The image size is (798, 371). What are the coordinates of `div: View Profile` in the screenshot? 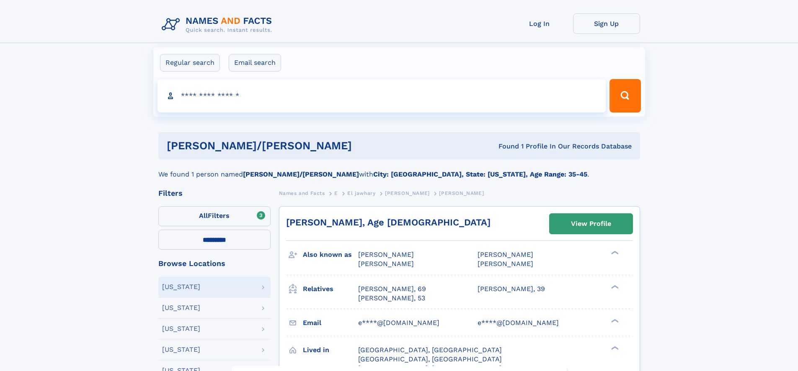 It's located at (591, 224).